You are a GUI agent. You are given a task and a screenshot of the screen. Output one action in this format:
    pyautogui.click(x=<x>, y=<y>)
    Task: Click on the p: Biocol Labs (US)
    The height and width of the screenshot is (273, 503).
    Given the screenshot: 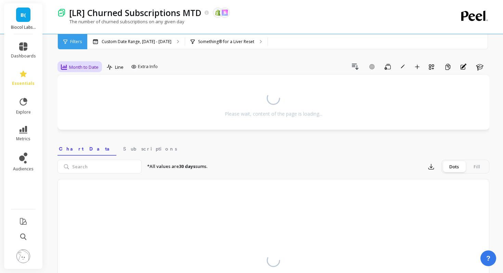 What is the action you would take?
    pyautogui.click(x=23, y=27)
    